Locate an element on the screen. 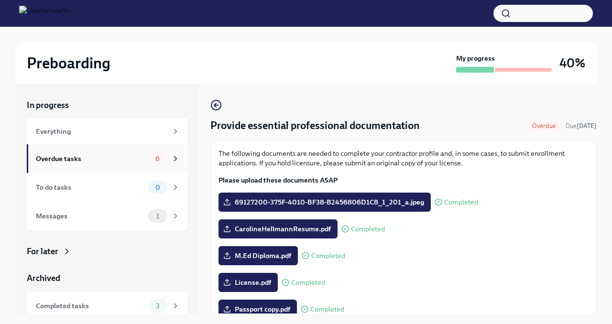 The height and width of the screenshot is (324, 612). label: M.Ed Diploma.pdf is located at coordinates (258, 256).